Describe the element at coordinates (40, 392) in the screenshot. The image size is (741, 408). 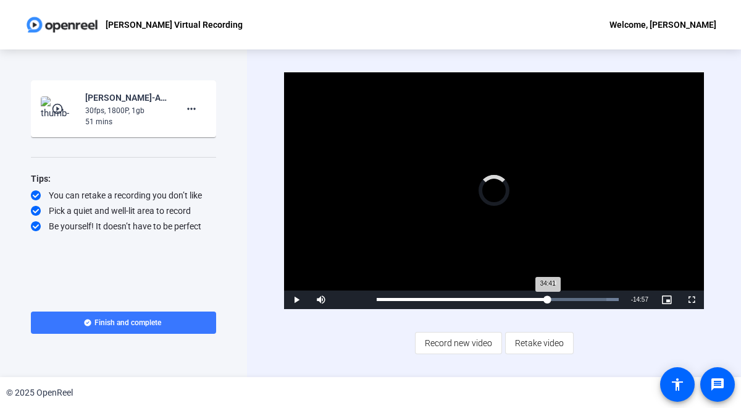
I see `div: © 2025 OpenReel` at that location.